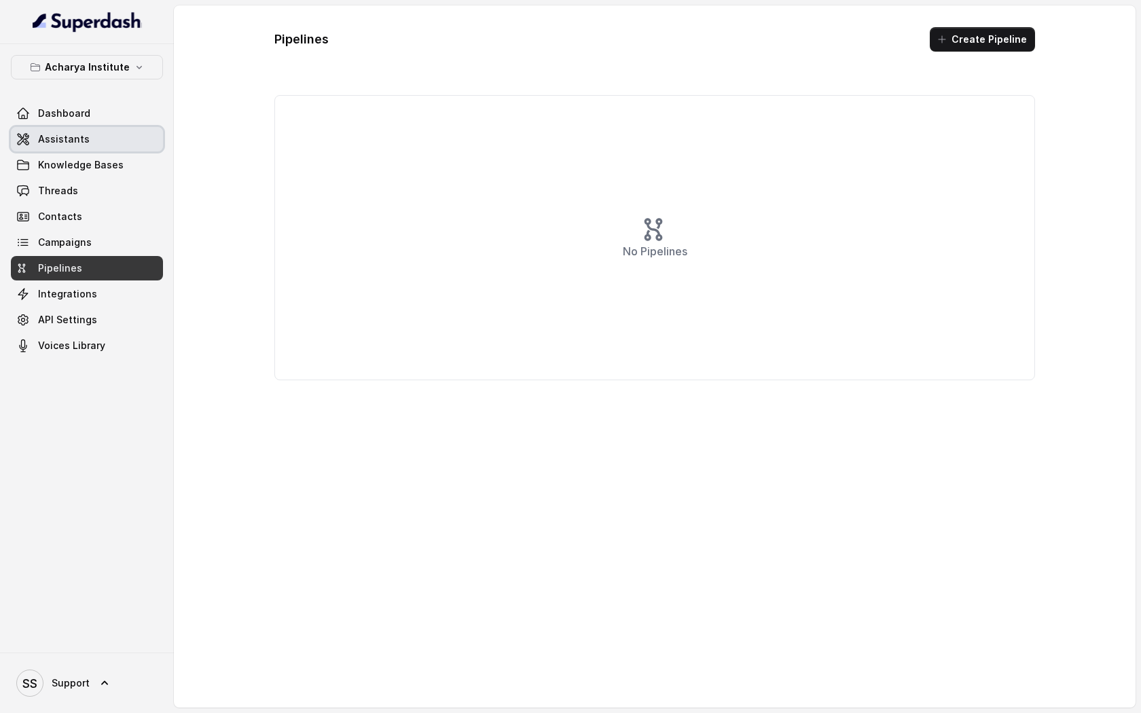 This screenshot has height=713, width=1141. I want to click on span: Pipelines, so click(60, 268).